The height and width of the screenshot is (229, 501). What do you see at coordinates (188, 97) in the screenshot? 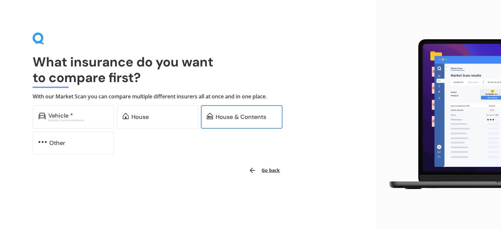
I see `h4: With our Market Scan you can compare multiple different insurers all at once and in one place.` at bounding box center [188, 97].